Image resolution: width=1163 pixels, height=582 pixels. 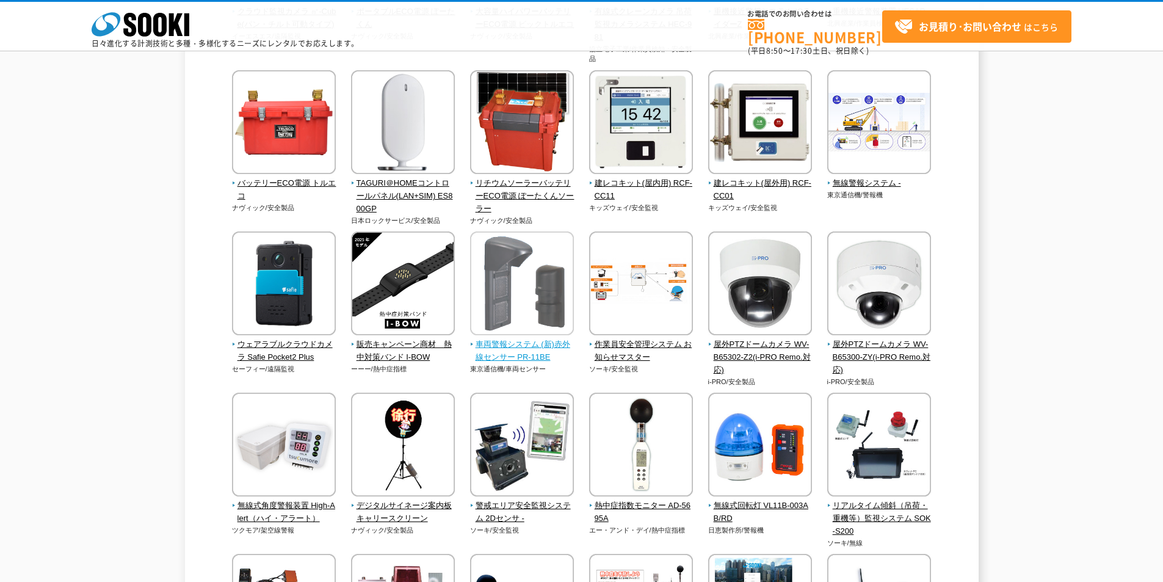 I want to click on span: 熱中症指数モニター AD-5695A, so click(x=641, y=512).